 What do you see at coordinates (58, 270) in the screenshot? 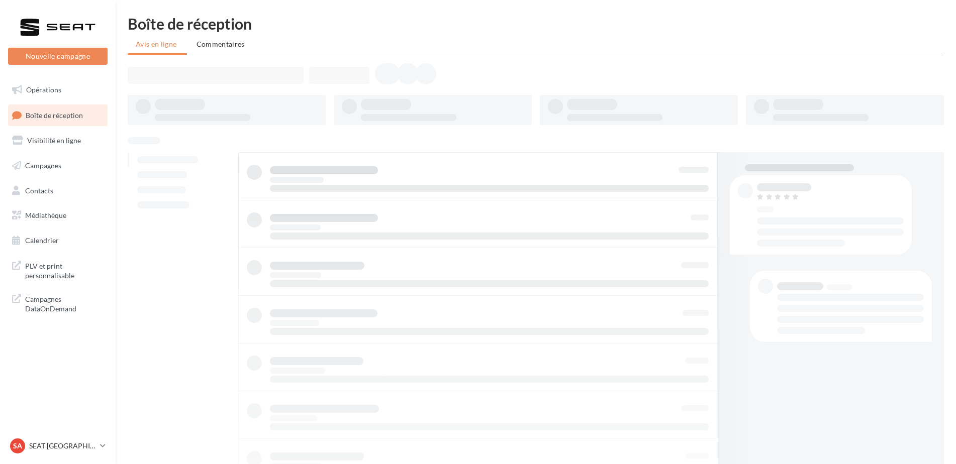
I see `a: PLV et print personnalisable` at bounding box center [58, 270].